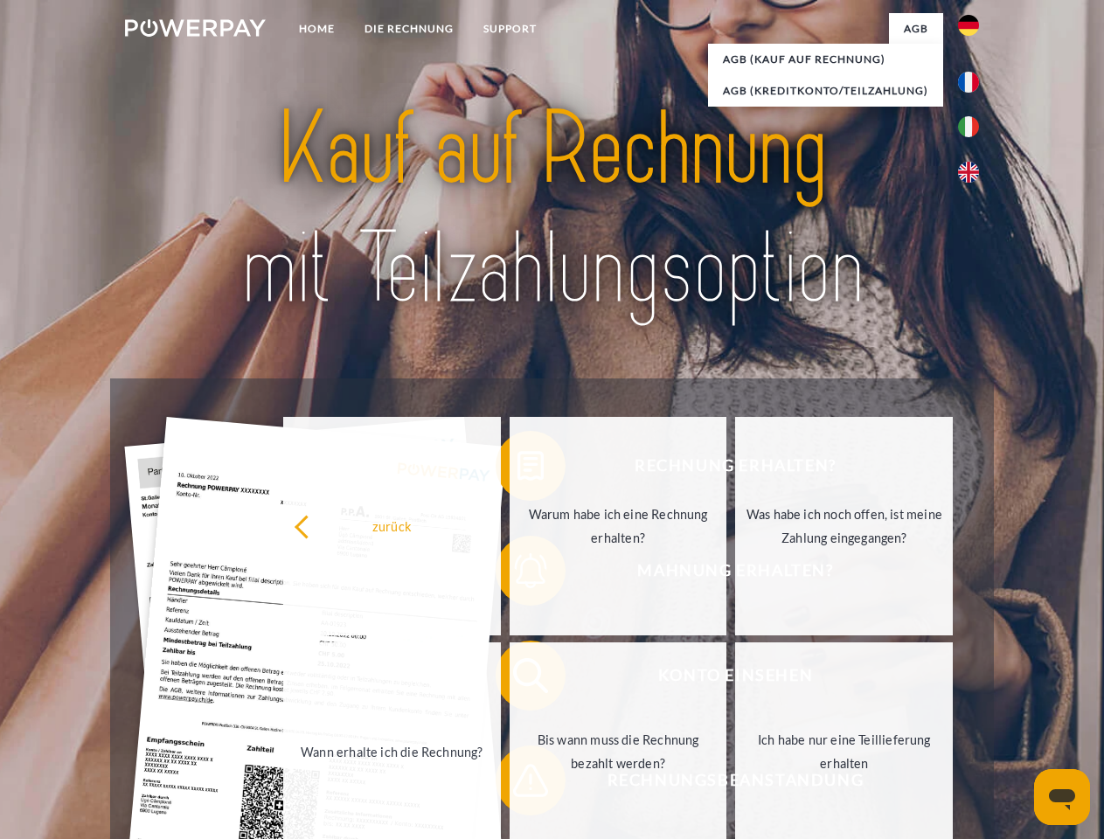 The width and height of the screenshot is (1104, 839). What do you see at coordinates (969, 82) in the screenshot?
I see `img: fr` at bounding box center [969, 82].